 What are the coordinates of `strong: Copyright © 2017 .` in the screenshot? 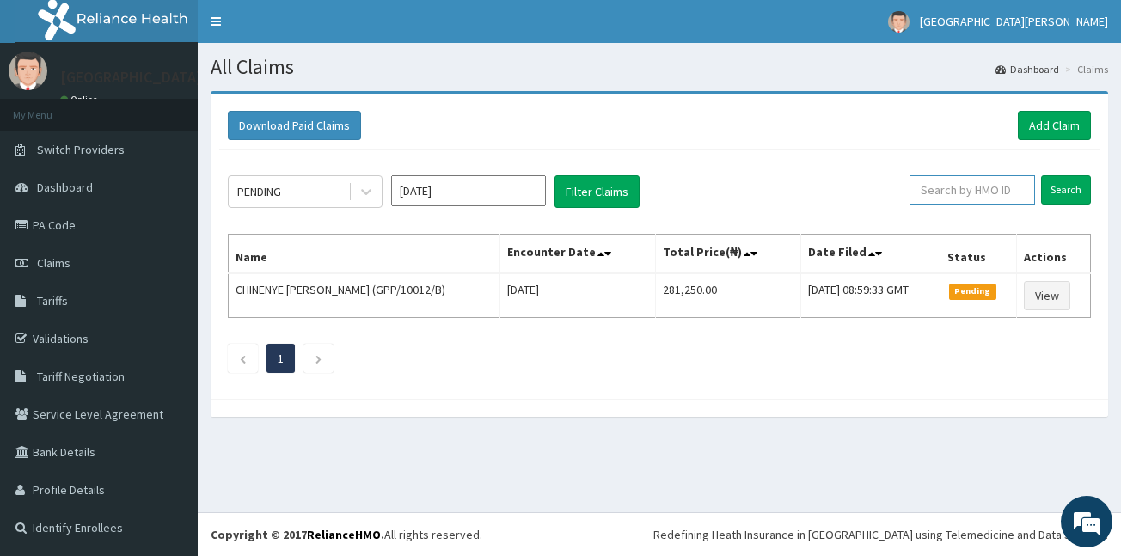 It's located at (297, 535).